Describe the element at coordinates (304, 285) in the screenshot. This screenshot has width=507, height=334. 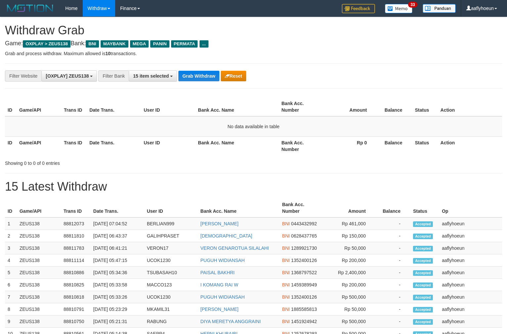
I see `span: Copy 1459389949 to clipboard` at that location.